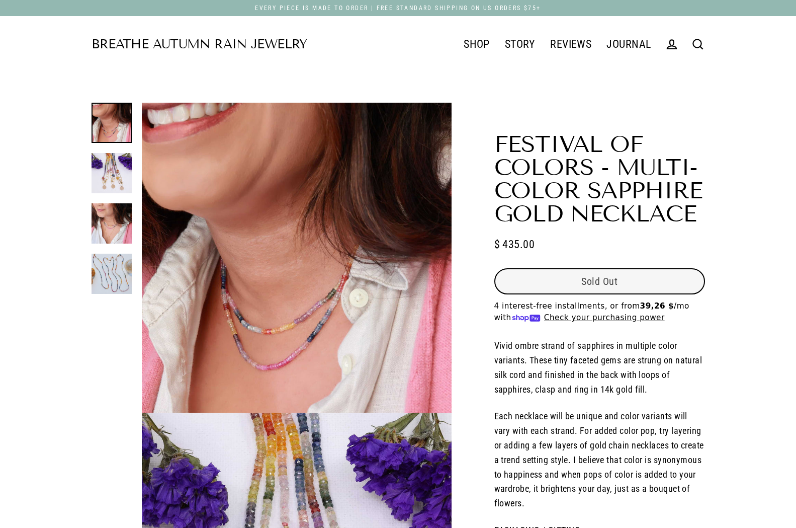 The image size is (796, 528). I want to click on span: Vivid ombre strand of sapphires in multiple color variants. These tiny faceted gems are strung on..., so click(599, 367).